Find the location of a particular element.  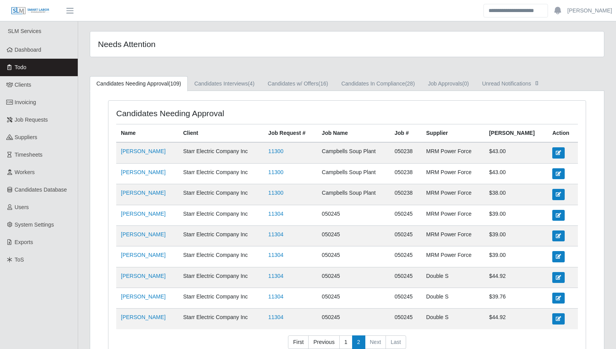

span: Suppliers is located at coordinates (26, 137).